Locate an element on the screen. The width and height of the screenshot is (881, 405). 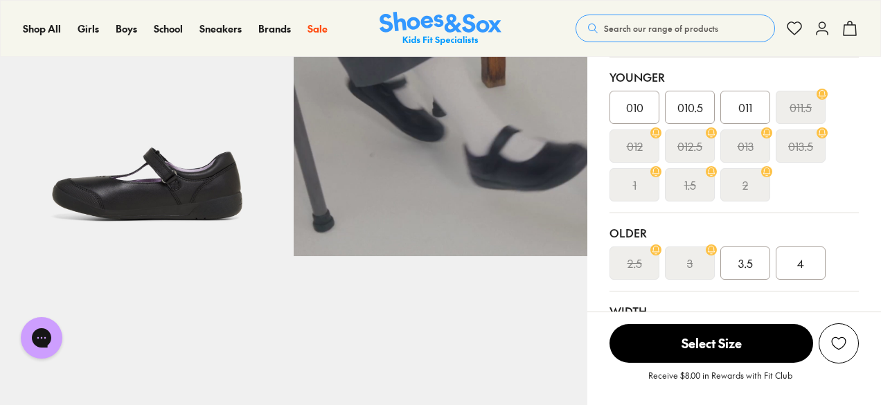
div: Older is located at coordinates (734, 233).